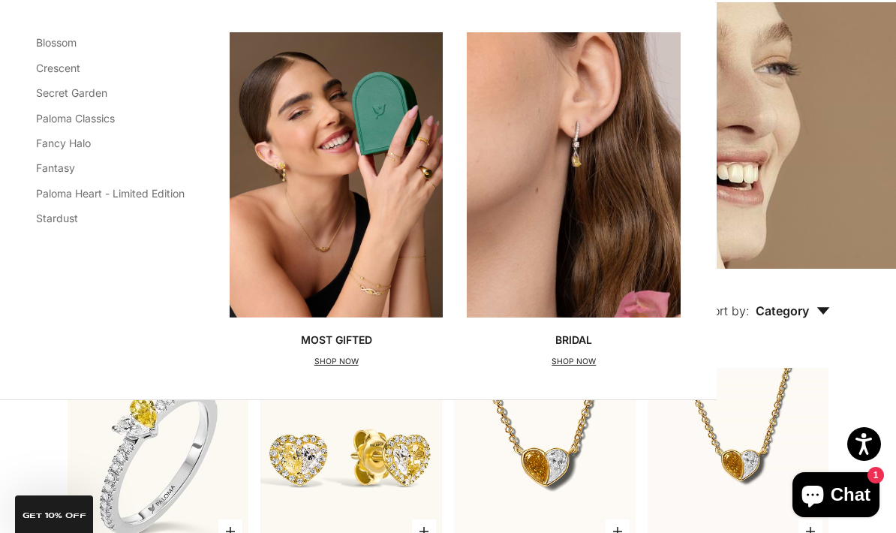 This screenshot has width=896, height=533. I want to click on a: Stardust, so click(57, 218).